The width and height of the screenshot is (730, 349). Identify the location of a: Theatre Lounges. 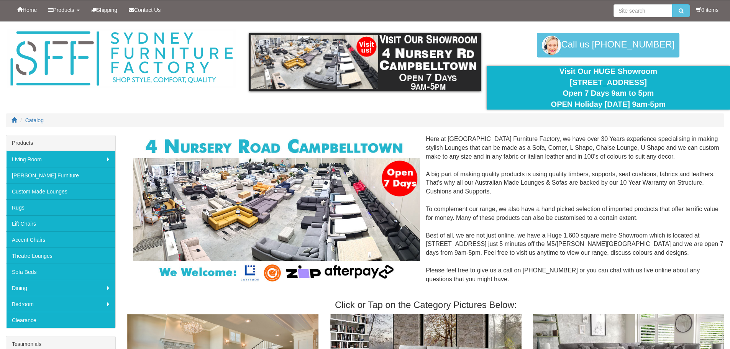
(61, 256).